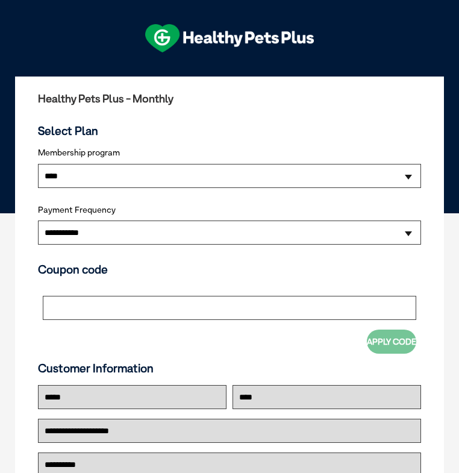  Describe the element at coordinates (230, 99) in the screenshot. I see `h2: Healthy Pets Plus - Monthly` at that location.